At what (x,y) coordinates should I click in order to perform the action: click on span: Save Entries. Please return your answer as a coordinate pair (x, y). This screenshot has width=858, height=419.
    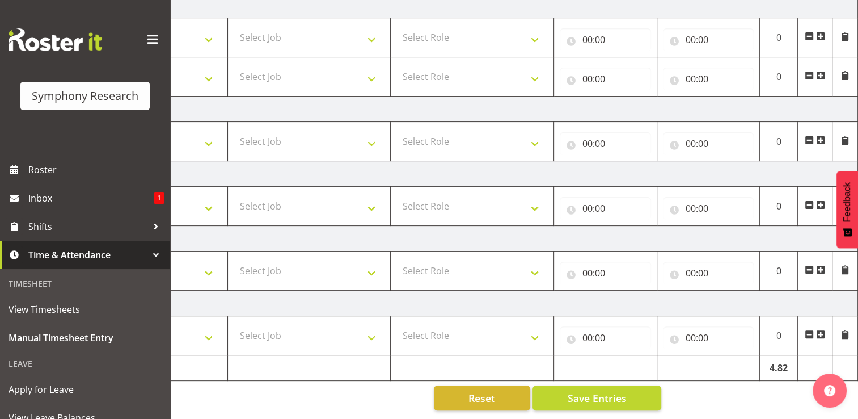
    Looking at the image, I should click on (597, 398).